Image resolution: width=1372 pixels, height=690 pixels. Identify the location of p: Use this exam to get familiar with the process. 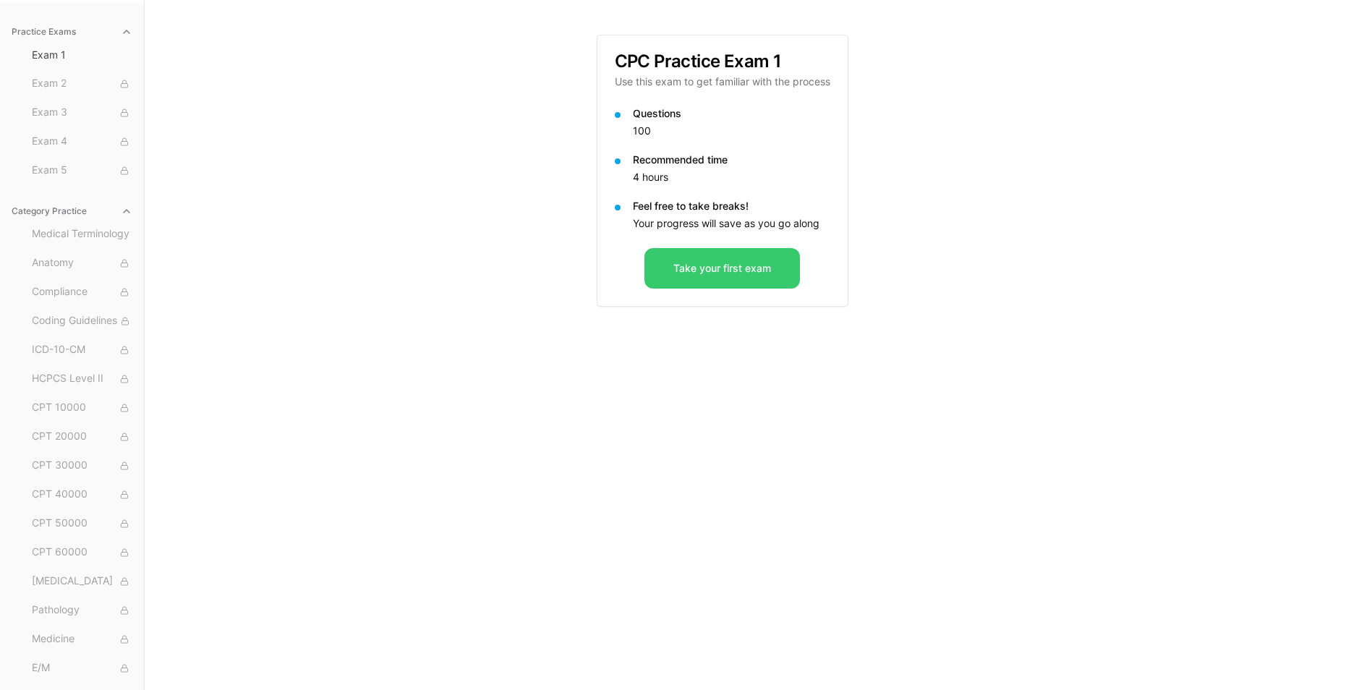
(723, 82).